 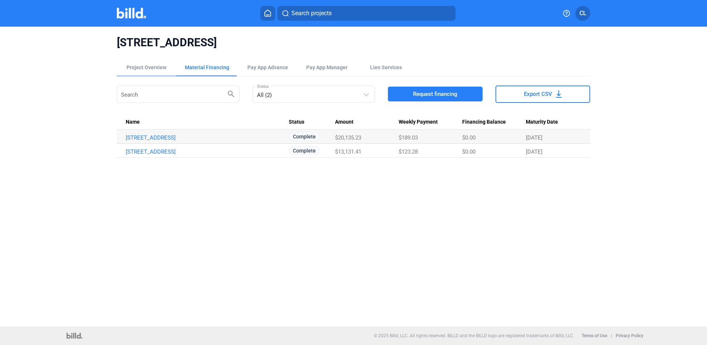 I want to click on div: Project Overview, so click(x=146, y=67).